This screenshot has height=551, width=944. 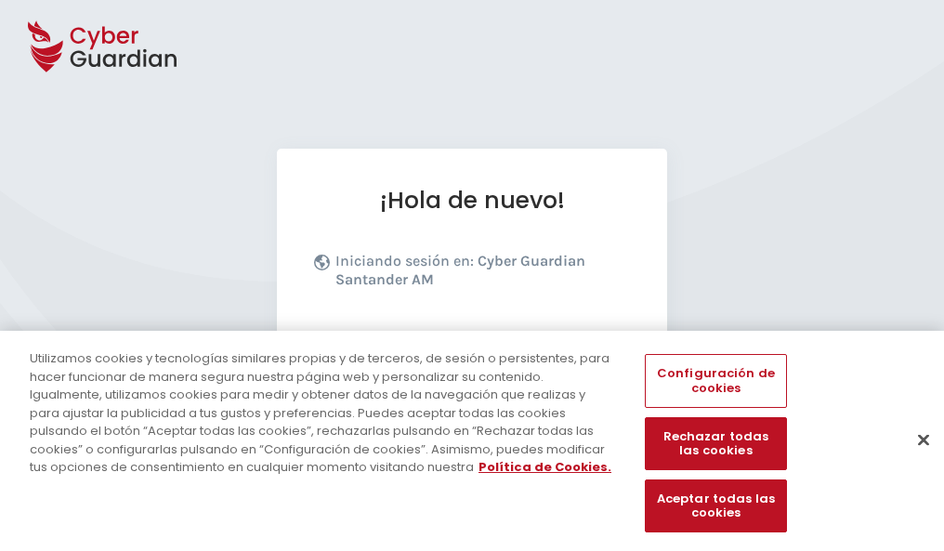 I want to click on button: Cerrar, so click(x=924, y=440).